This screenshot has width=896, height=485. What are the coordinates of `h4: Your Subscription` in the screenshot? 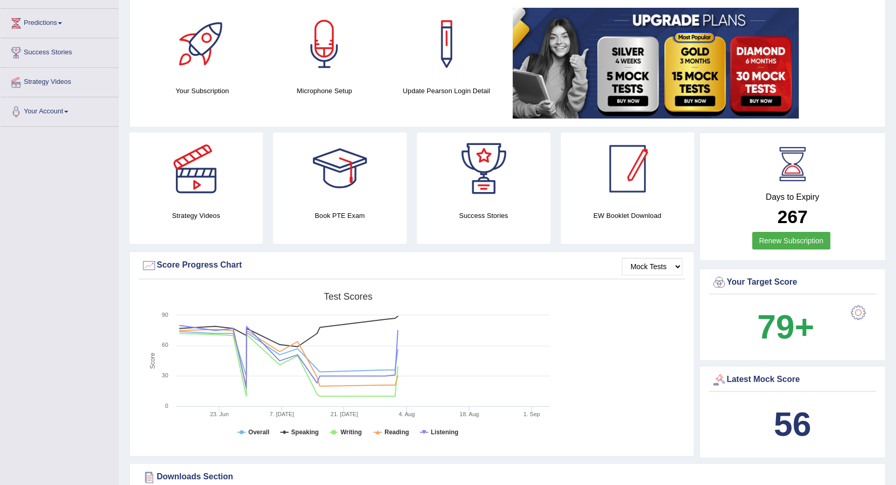 It's located at (202, 91).